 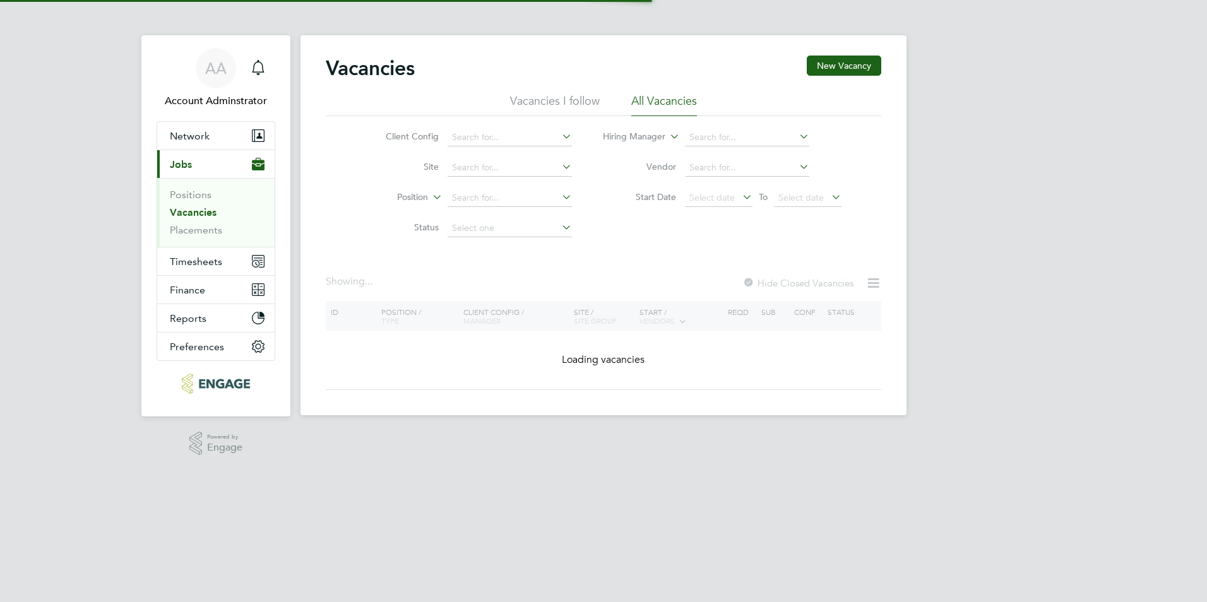 What do you see at coordinates (189, 136) in the screenshot?
I see `span: Network` at bounding box center [189, 136].